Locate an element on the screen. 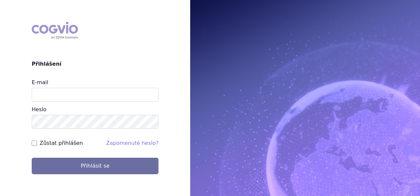  div: COGVIO is located at coordinates (55, 30).